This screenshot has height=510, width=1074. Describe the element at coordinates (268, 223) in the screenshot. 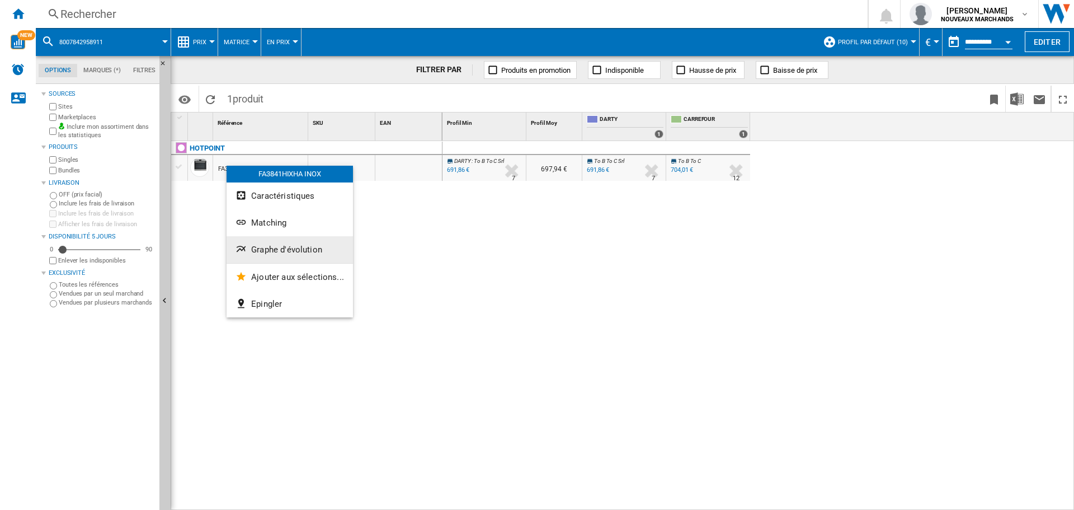

I see `span: Matching` at that location.